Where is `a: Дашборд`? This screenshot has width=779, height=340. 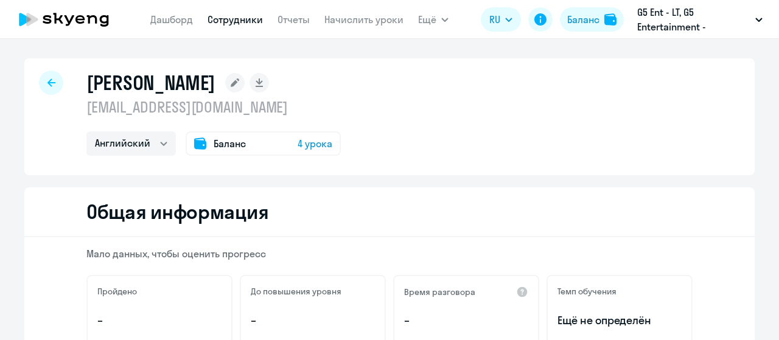
a: Дашборд is located at coordinates (172, 19).